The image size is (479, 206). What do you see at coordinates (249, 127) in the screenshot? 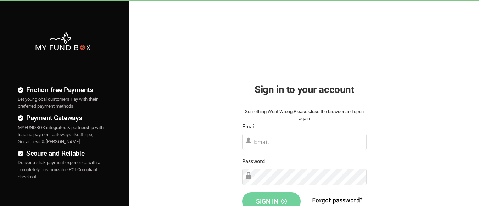
I see `label: Email` at bounding box center [249, 127].